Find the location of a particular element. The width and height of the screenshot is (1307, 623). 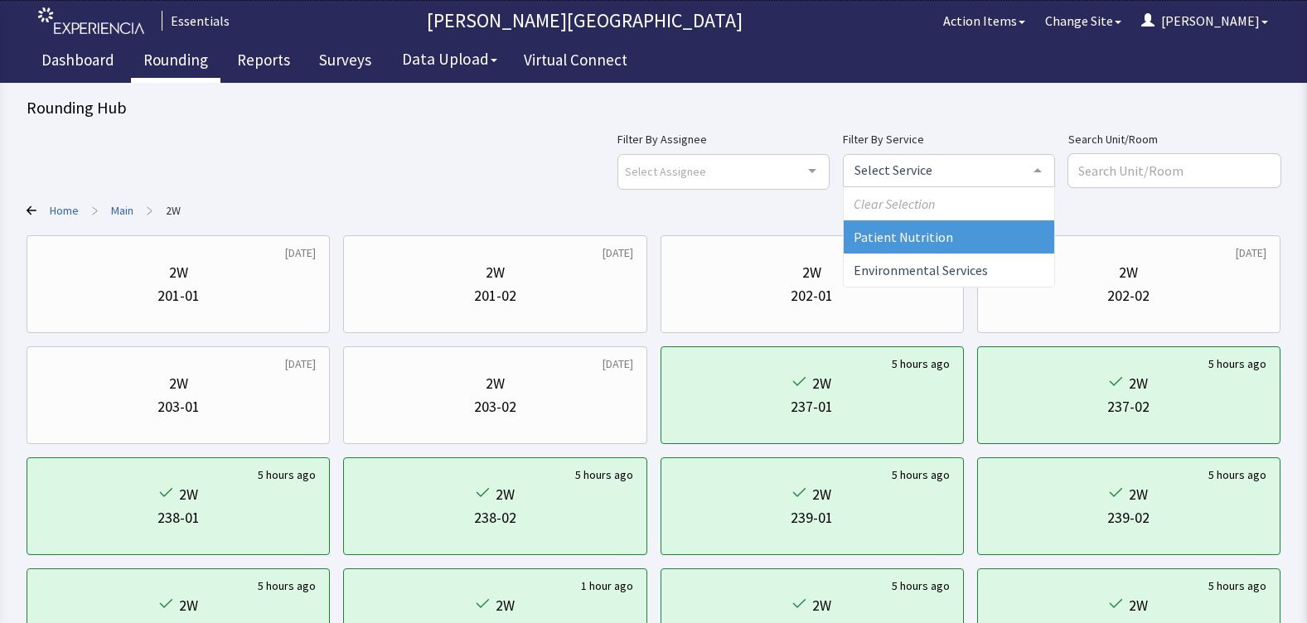

a: Virtual Connect is located at coordinates (575, 62).